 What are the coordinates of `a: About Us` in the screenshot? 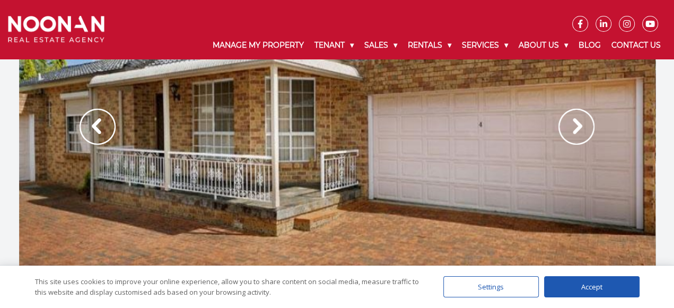 It's located at (543, 45).